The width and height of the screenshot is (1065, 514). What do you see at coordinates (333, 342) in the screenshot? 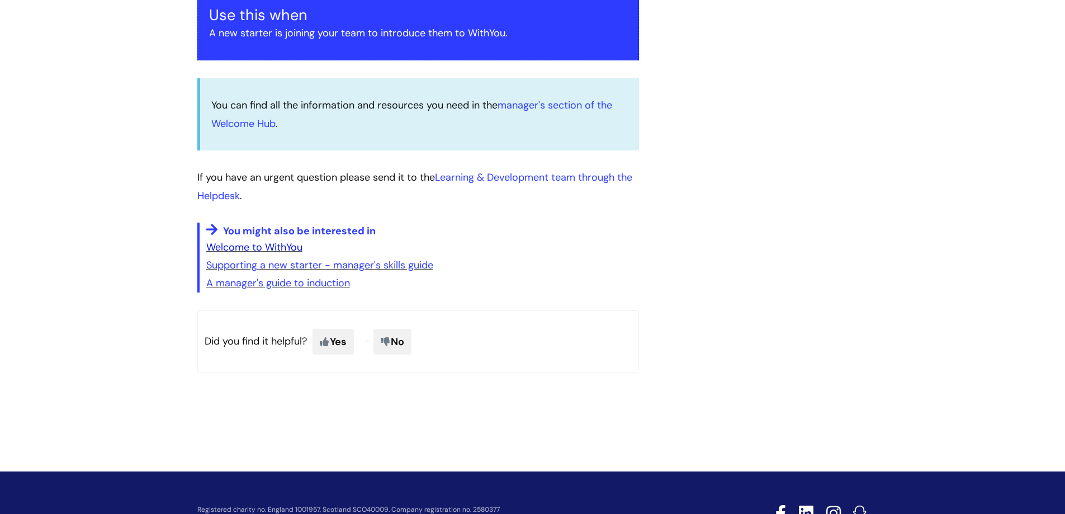
I see `span: Yes` at bounding box center [333, 342].